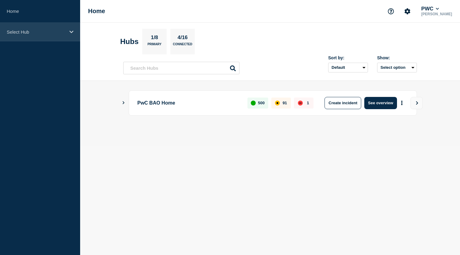  What do you see at coordinates (300, 103) in the screenshot?
I see `div: down` at bounding box center [300, 103].